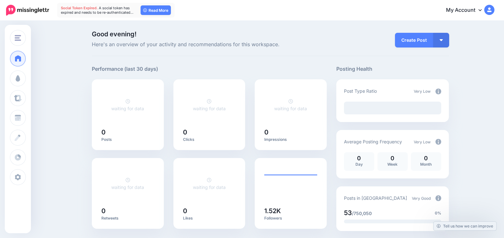 This screenshot has height=238, width=504. What do you see at coordinates (291, 218) in the screenshot?
I see `p: Followers` at bounding box center [291, 218].